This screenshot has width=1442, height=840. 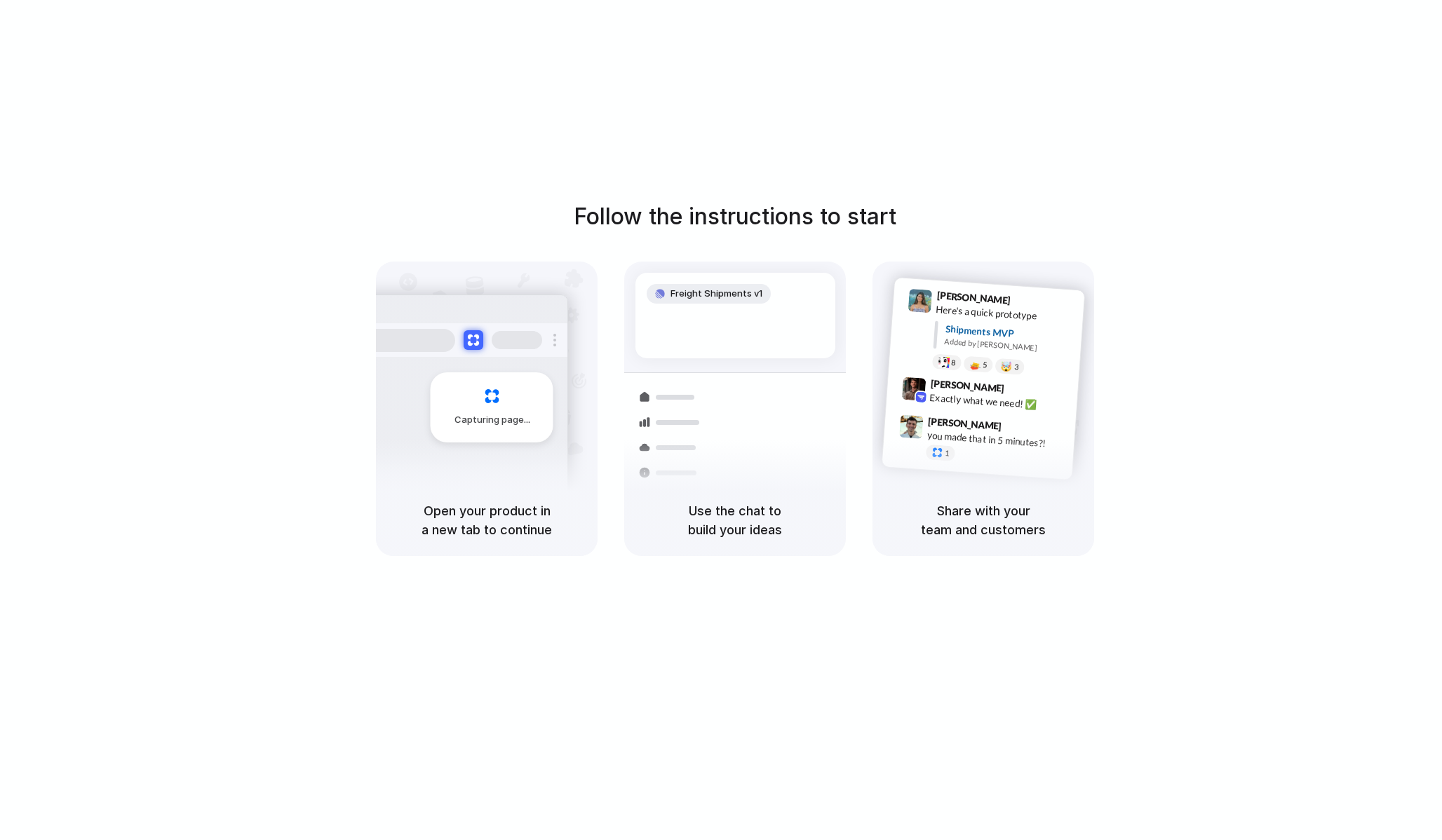 What do you see at coordinates (1020, 429) in the screenshot?
I see `span: 9:47 AM` at bounding box center [1020, 429].